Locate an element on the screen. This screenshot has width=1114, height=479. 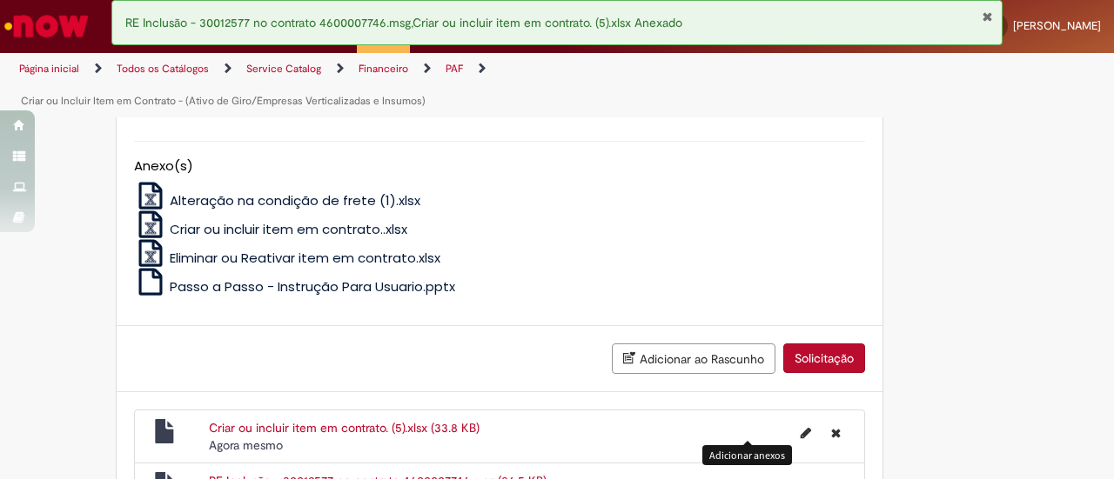
a: Alteração na condição de frete (1).xlsx is located at coordinates (278, 200).